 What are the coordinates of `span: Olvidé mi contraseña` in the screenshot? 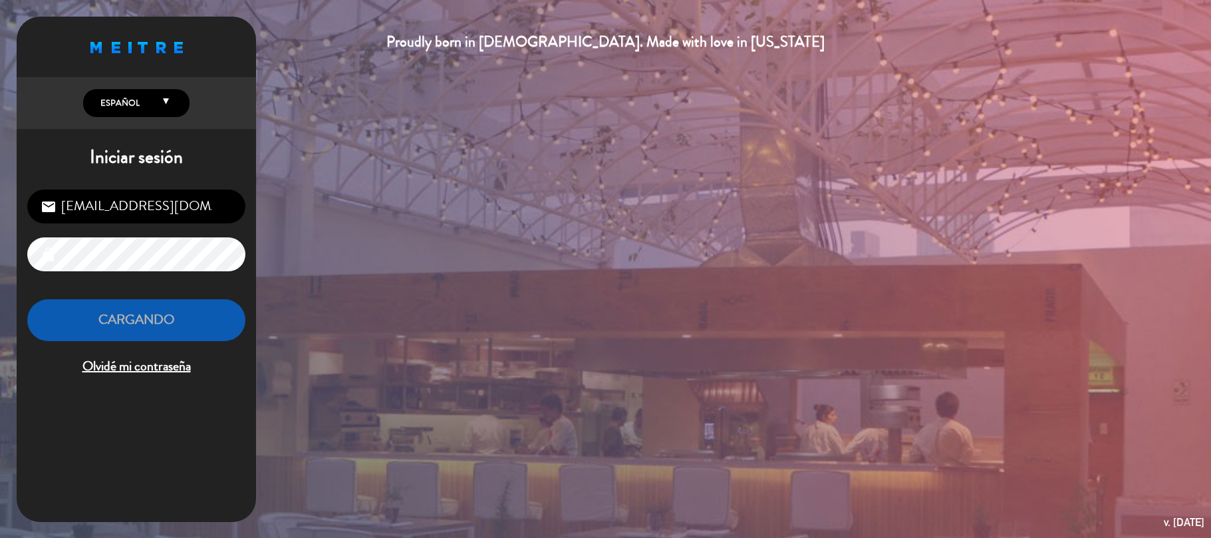 It's located at (136, 366).